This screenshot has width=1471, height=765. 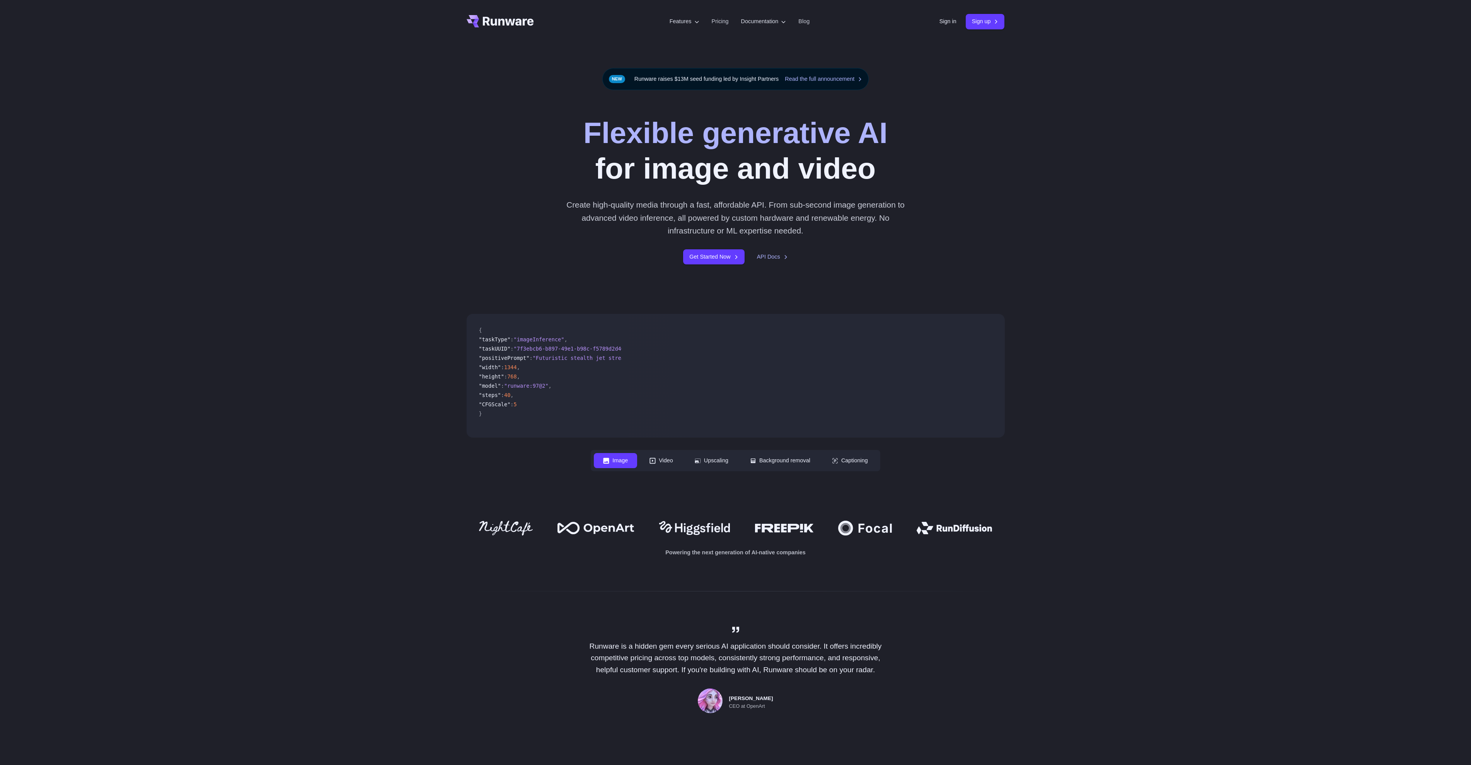 What do you see at coordinates (512, 377) in the screenshot?
I see `span: 768` at bounding box center [512, 377].